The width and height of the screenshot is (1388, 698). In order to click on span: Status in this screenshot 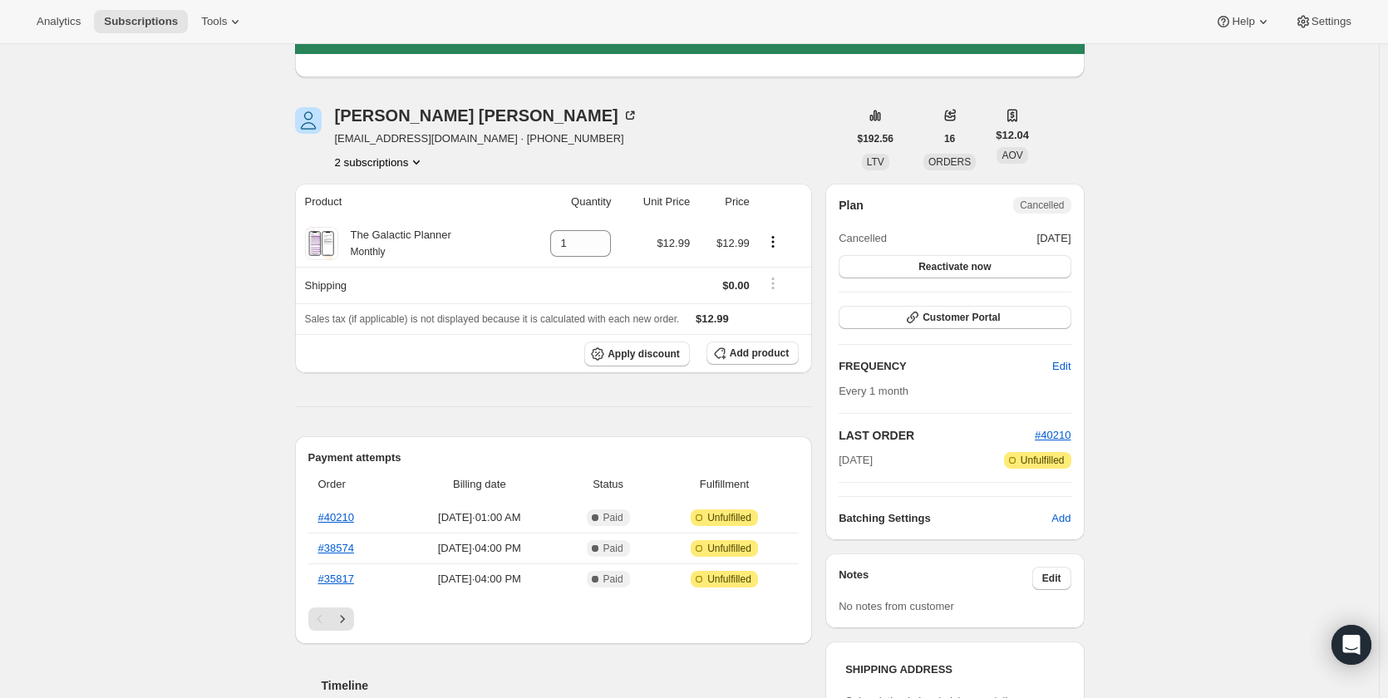, I will do `click(607, 484)`.